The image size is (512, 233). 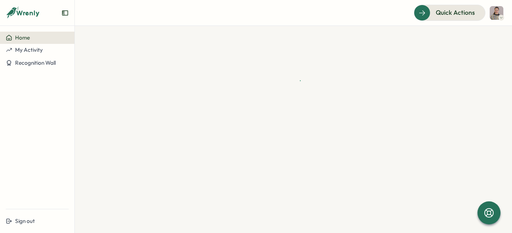 I want to click on button: Lauren Sampayo, so click(x=497, y=13).